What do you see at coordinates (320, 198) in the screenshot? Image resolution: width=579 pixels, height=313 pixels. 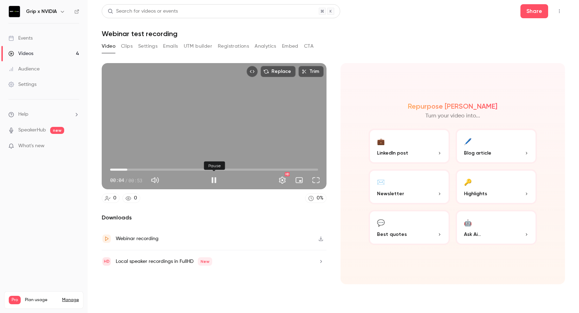 I see `div: 0 %` at bounding box center [320, 198].